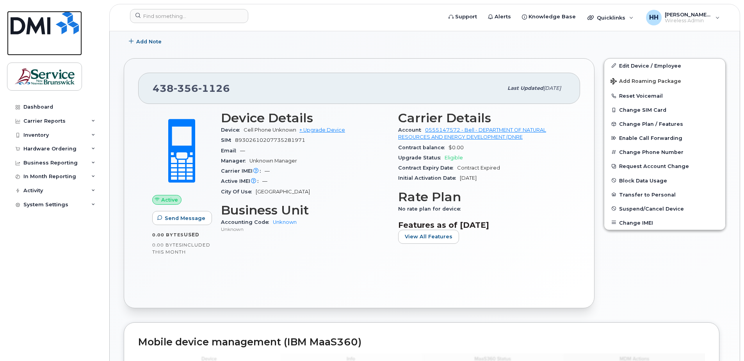 The height and width of the screenshot is (361, 744). I want to click on span: Wireless Admin, so click(688, 21).